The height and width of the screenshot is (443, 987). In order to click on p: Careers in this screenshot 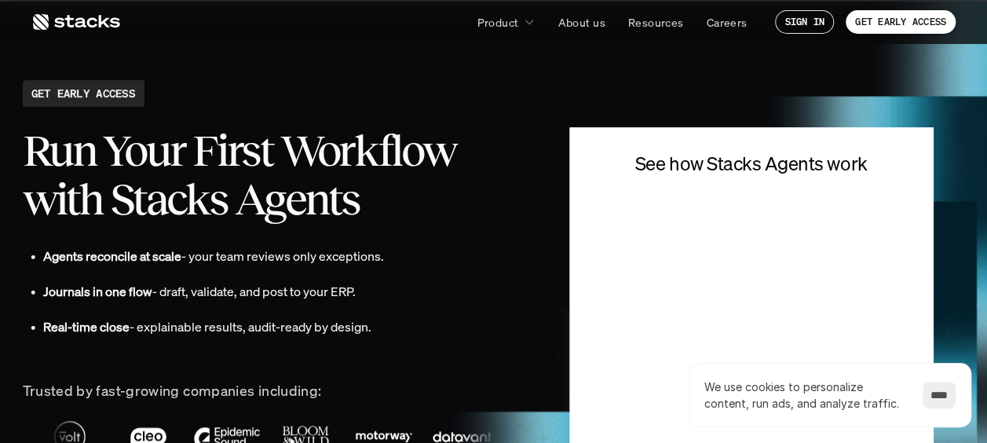, I will do `click(727, 22)`.